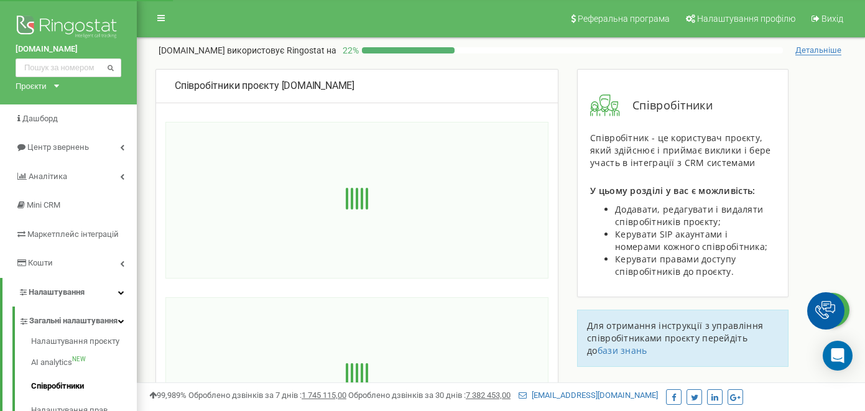 The width and height of the screenshot is (865, 411). I want to click on span: Маркетплейс інтеграцій, so click(73, 234).